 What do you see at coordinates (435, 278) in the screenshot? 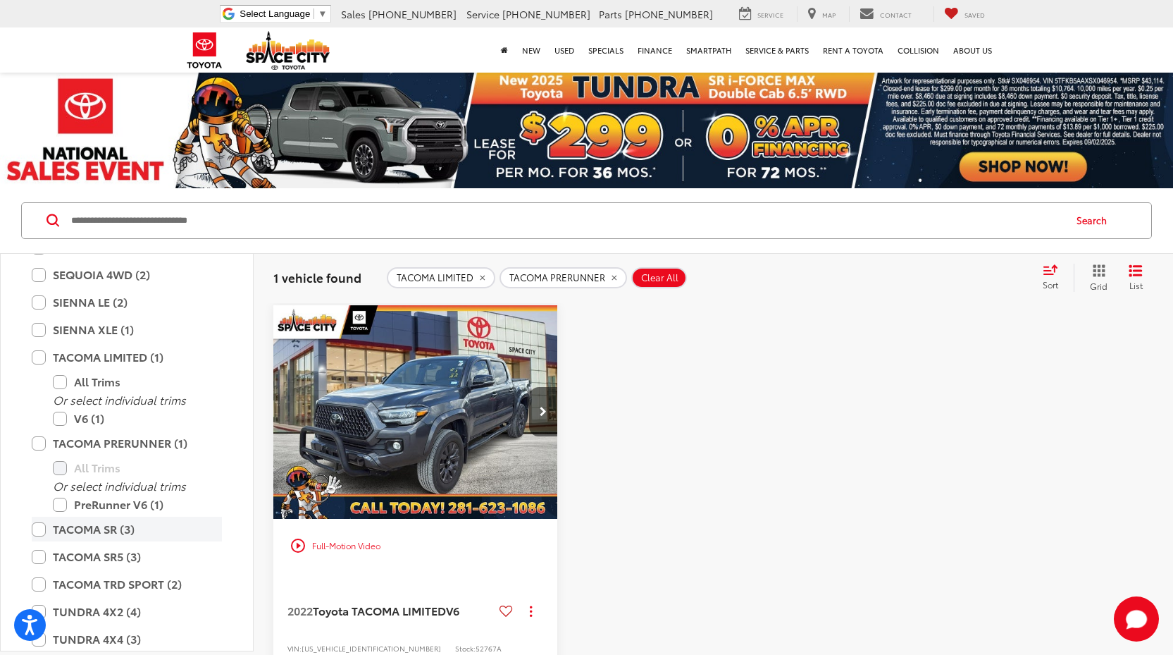
I see `span: TACOMA LIMITED` at bounding box center [435, 278].